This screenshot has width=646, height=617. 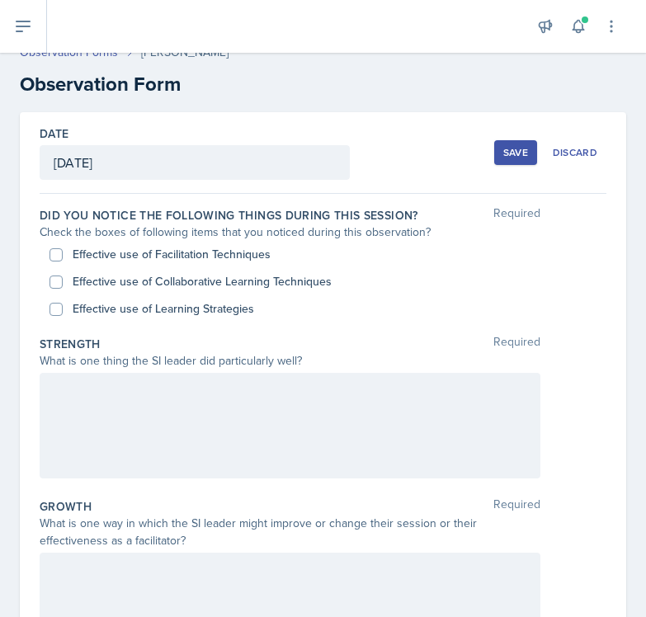 I want to click on label: Effective use of Collaborative Learning Techniques, so click(x=202, y=281).